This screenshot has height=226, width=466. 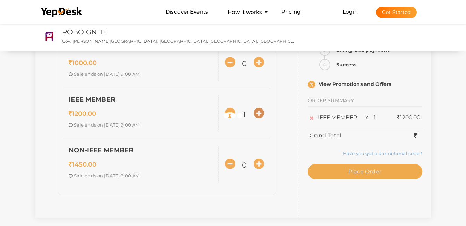 What do you see at coordinates (85, 32) in the screenshot?
I see `a: ROBOIGNITE` at bounding box center [85, 32].